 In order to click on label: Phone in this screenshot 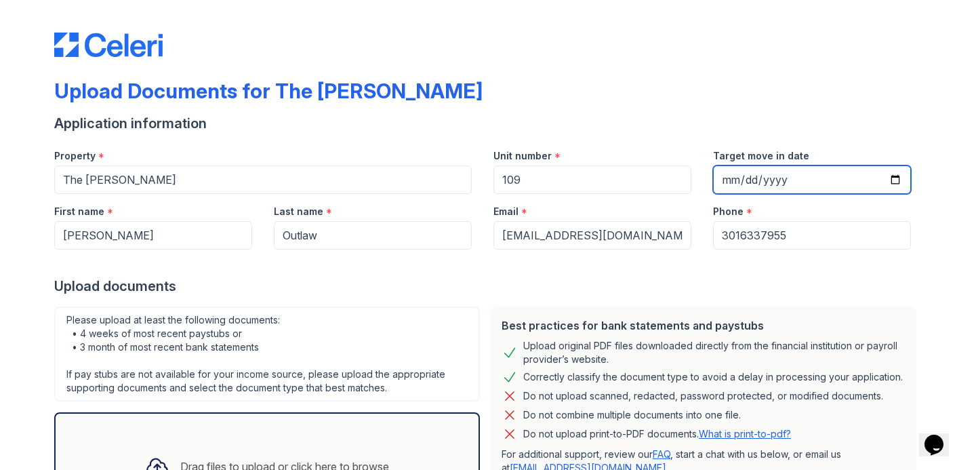, I will do `click(728, 212)`.